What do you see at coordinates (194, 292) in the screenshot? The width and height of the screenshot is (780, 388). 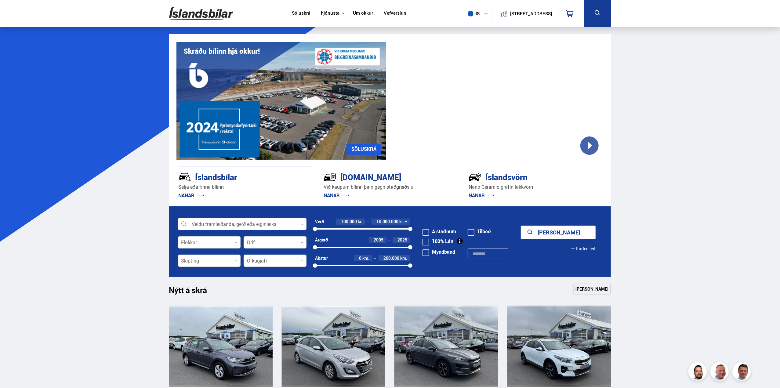 I see `h1: Nýtt á skrá` at bounding box center [194, 292].